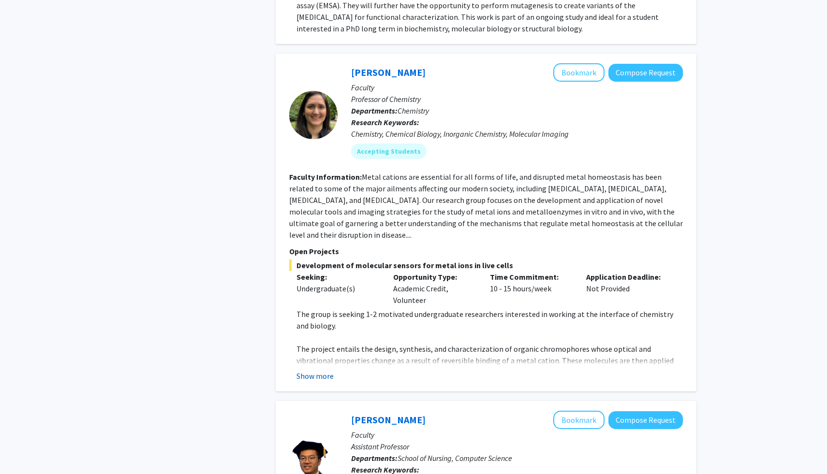 The image size is (827, 474). What do you see at coordinates (579, 73) in the screenshot?
I see `button: Add Daniela Buccella to Bookmarks` at bounding box center [579, 73].